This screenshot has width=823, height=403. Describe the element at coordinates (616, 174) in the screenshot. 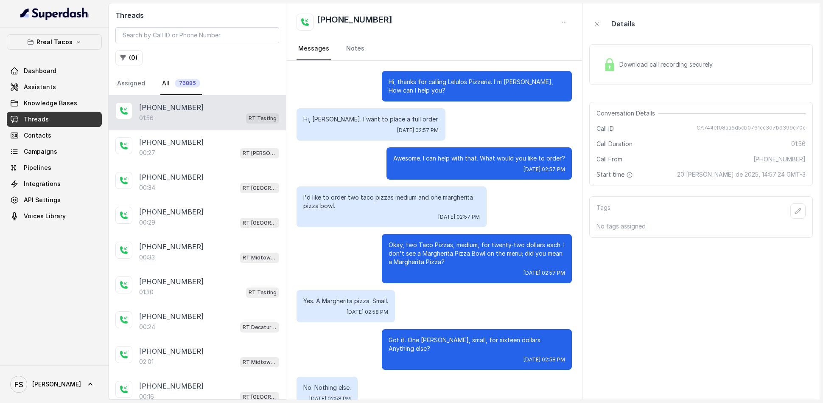

I see `span: Start time` at that location.